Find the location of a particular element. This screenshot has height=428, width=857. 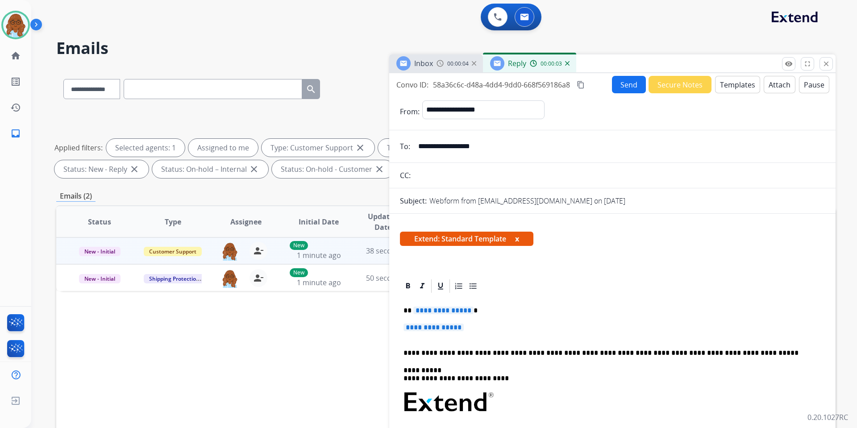

div: Status: On-hold - Customer is located at coordinates (333, 169).